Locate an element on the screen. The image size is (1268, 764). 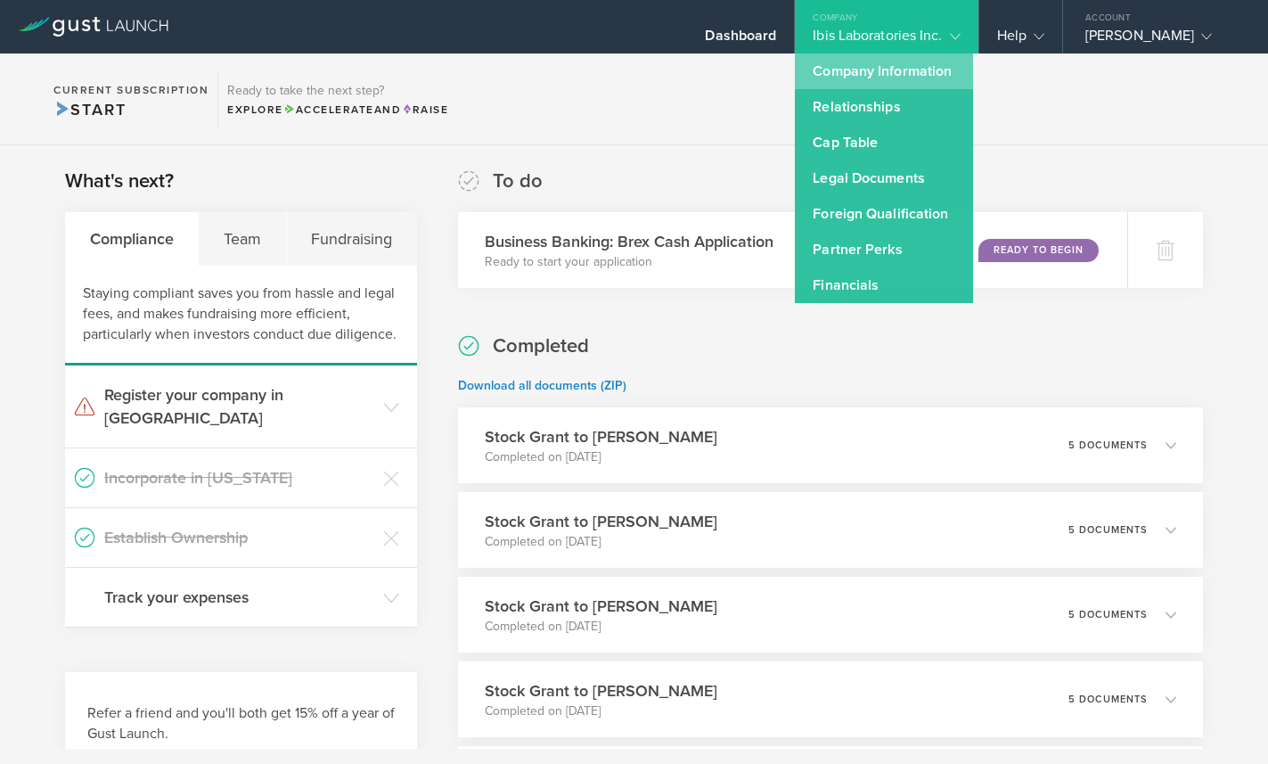
span: Accelerate is located at coordinates (329, 110).